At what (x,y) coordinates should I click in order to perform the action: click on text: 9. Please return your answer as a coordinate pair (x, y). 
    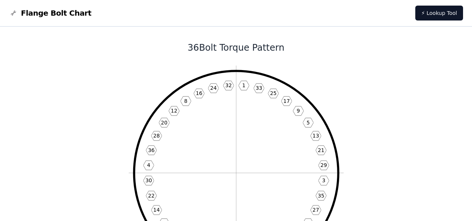
    Looking at the image, I should click on (298, 111).